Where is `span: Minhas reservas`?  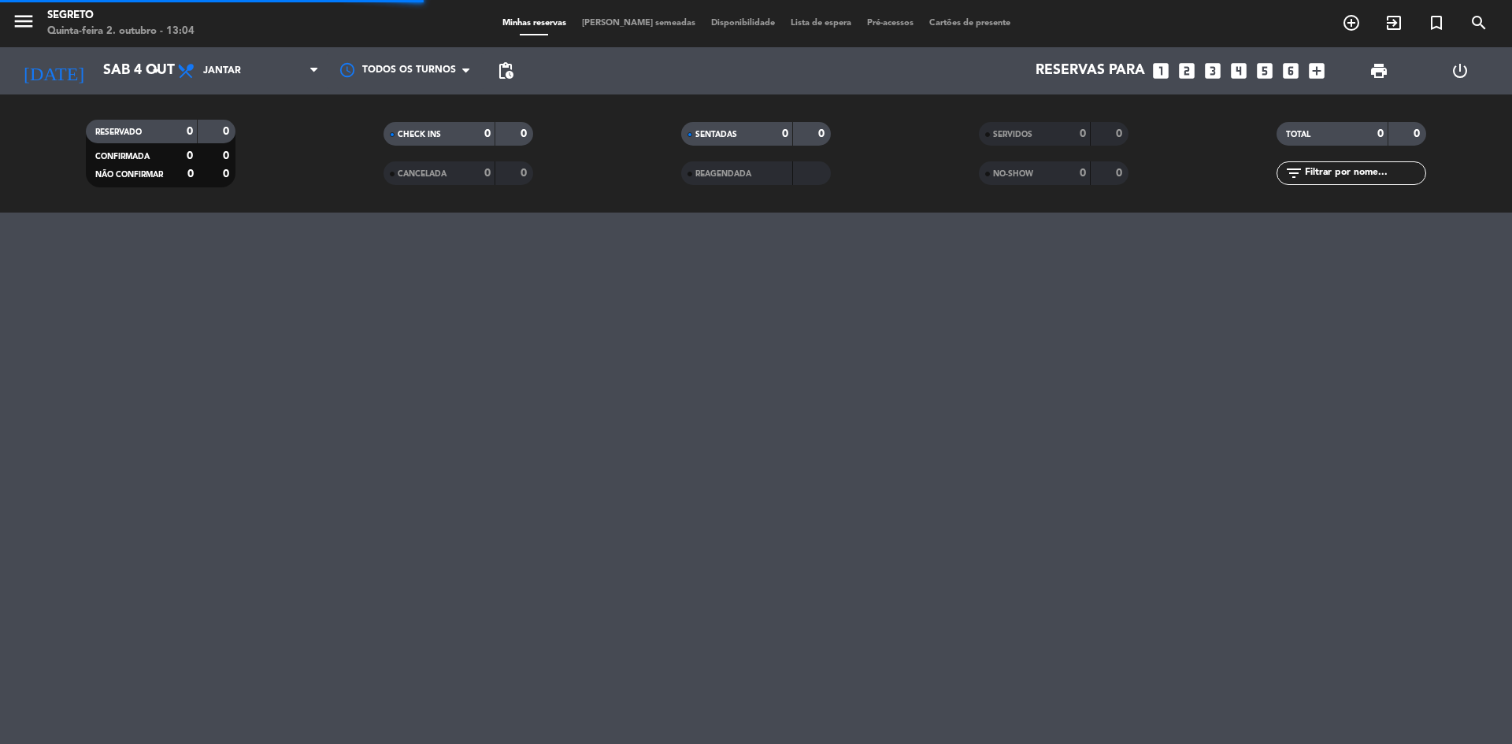
span: Minhas reservas is located at coordinates (534, 23).